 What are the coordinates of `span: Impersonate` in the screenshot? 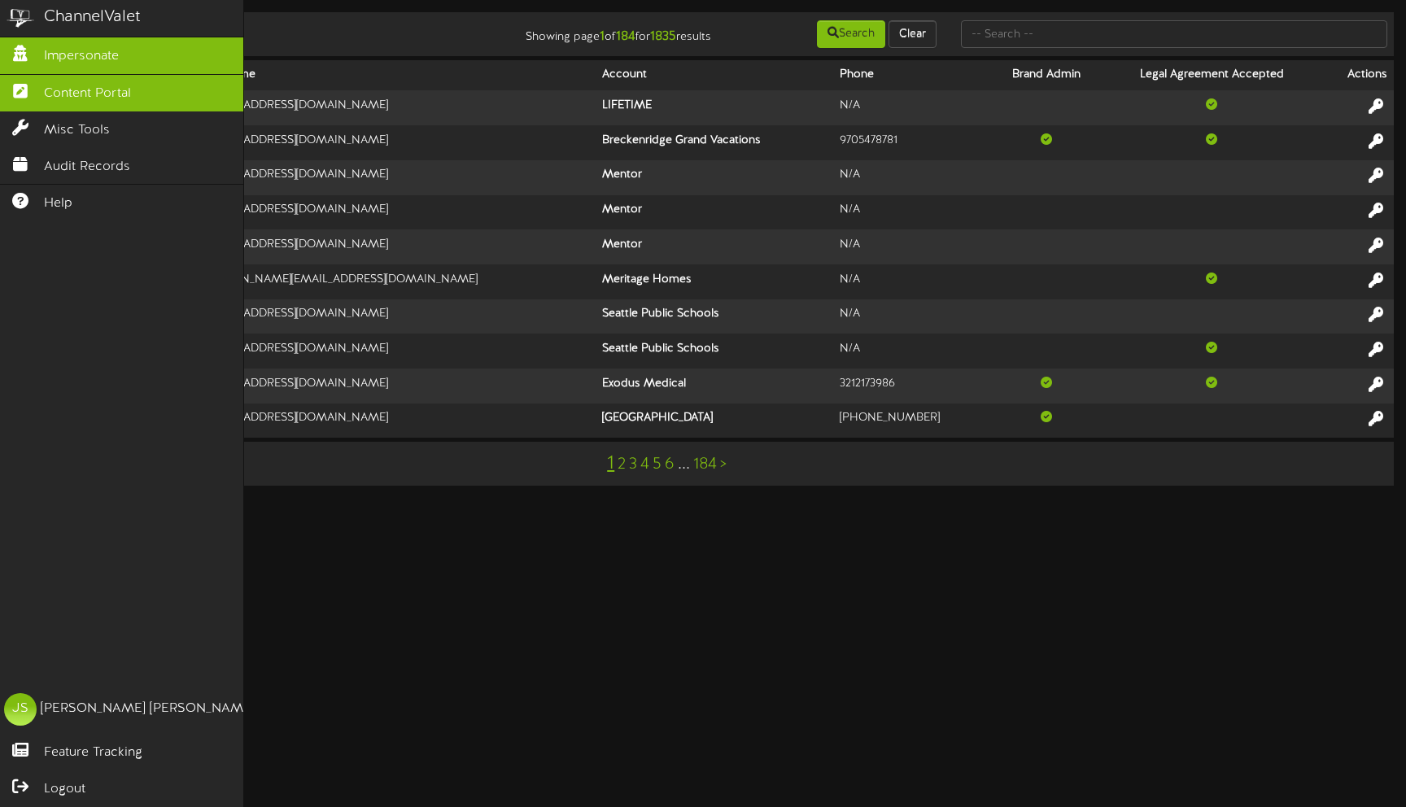 It's located at (81, 56).